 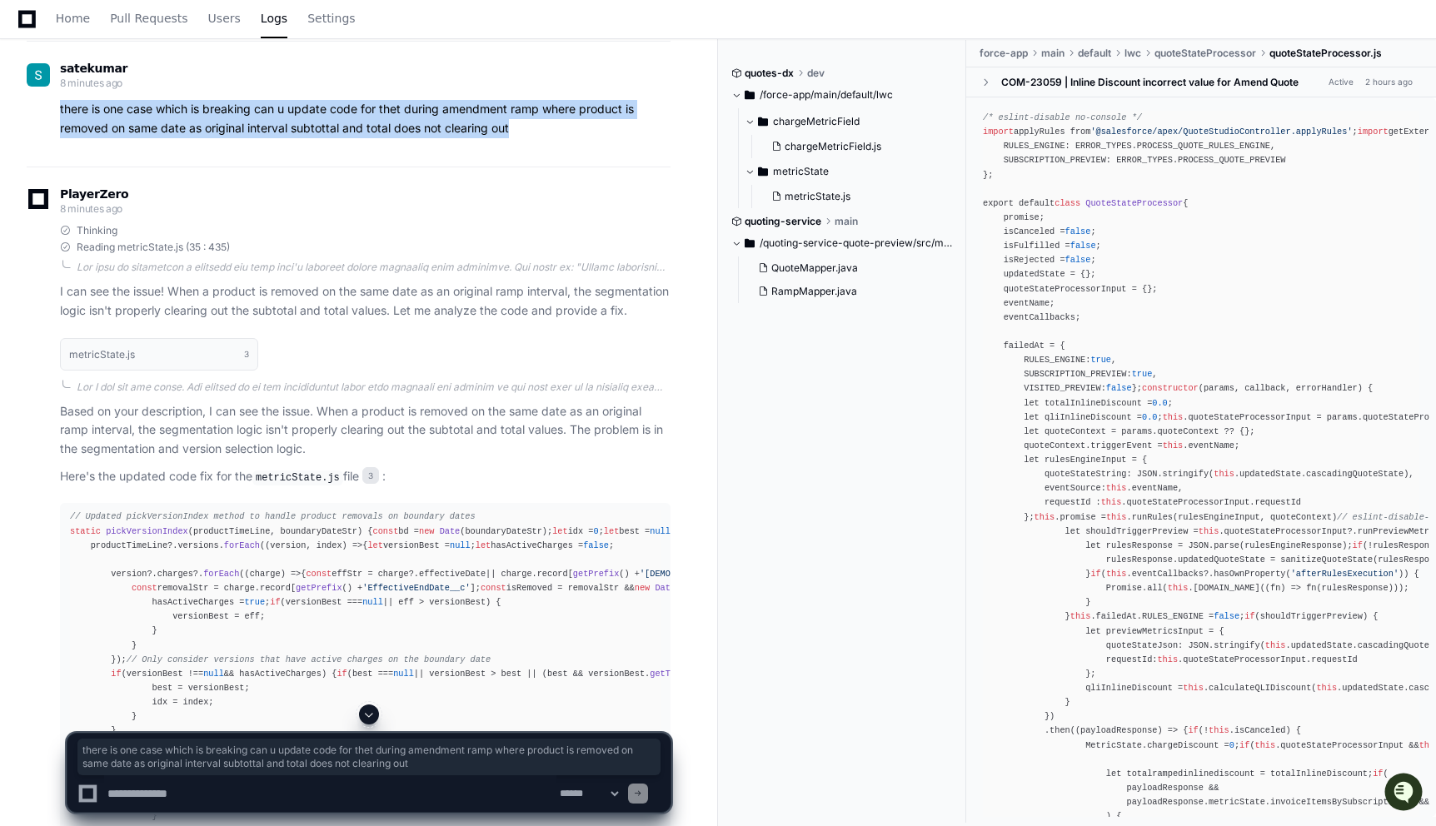 What do you see at coordinates (842, 95) in the screenshot?
I see `button: /force-app/main/default/lwc` at bounding box center [842, 95].